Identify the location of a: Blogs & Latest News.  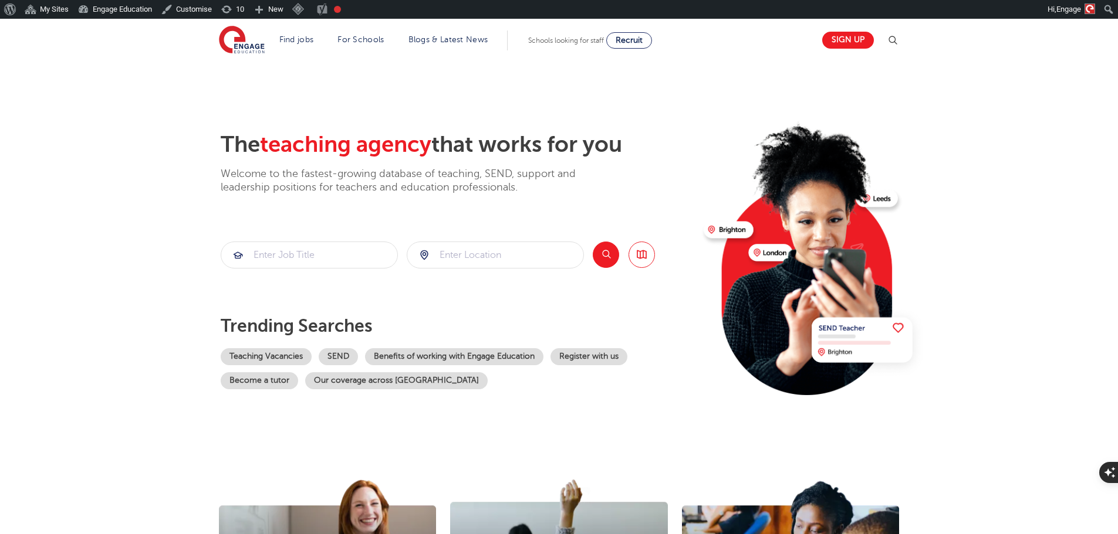
(448, 39).